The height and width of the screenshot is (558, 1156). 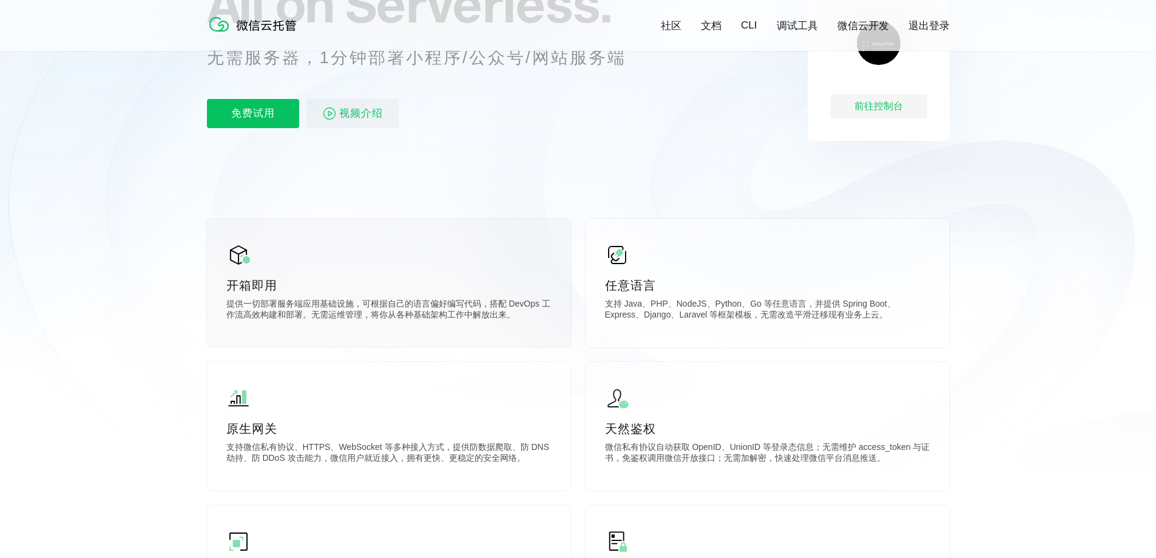 I want to click on a: CLI, so click(x=749, y=25).